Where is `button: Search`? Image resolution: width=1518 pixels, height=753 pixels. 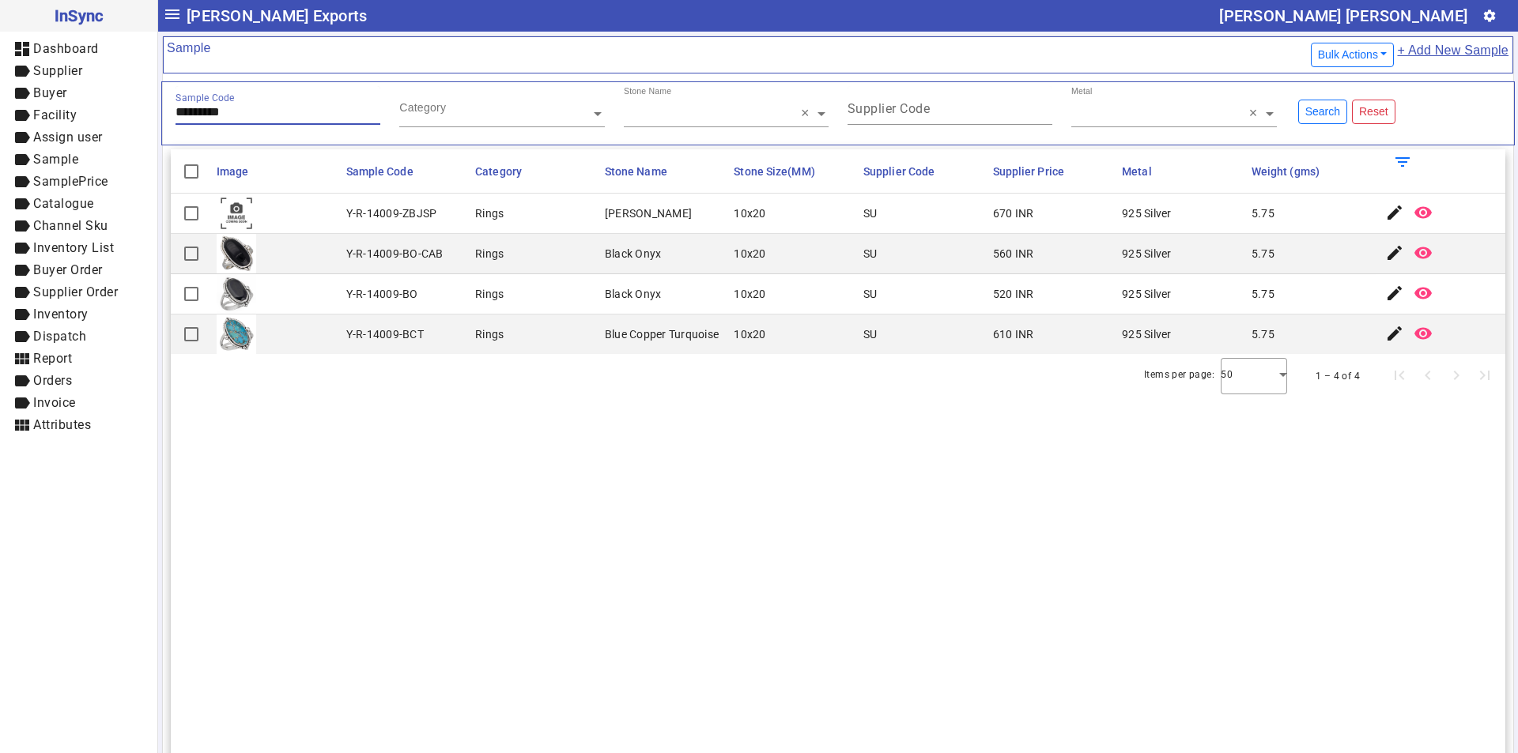
button: Search is located at coordinates (1322, 111).